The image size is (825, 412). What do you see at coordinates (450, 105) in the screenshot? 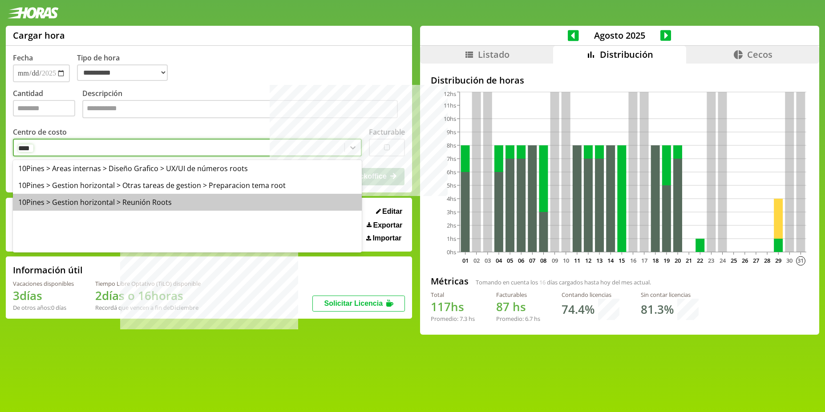
I see `tspan: 11hs` at bounding box center [450, 105].